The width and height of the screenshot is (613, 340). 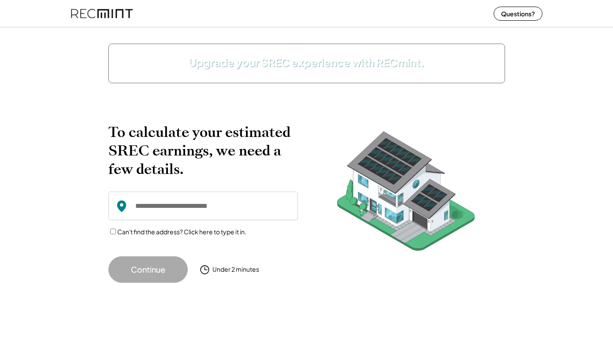 What do you see at coordinates (148, 270) in the screenshot?
I see `button: Continue` at bounding box center [148, 270].